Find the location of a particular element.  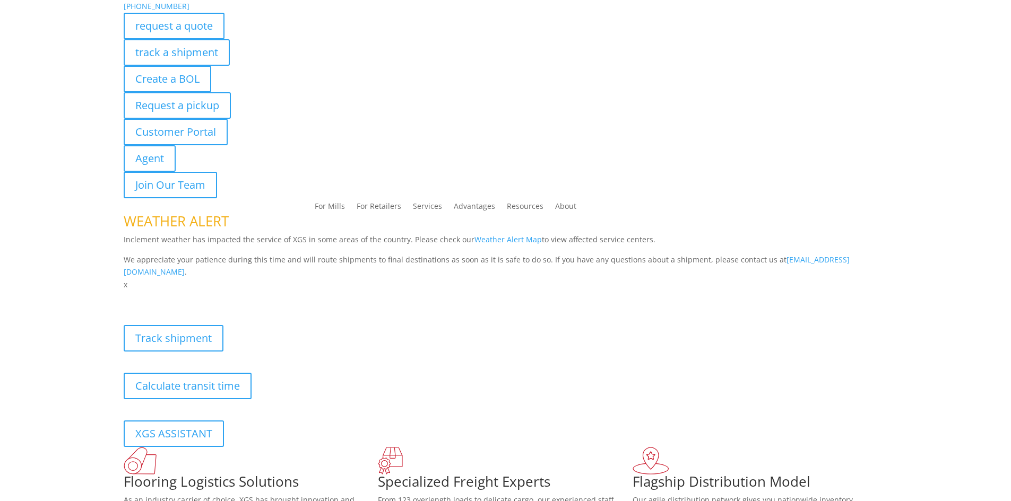

a: Customer Portal is located at coordinates (176, 132).